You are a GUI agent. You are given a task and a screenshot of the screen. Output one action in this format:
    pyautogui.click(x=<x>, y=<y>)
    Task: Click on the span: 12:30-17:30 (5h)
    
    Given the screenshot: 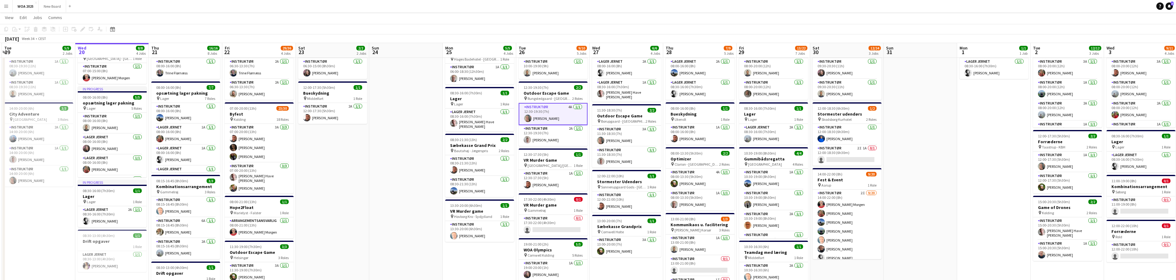 What is the action you would take?
    pyautogui.click(x=536, y=154)
    